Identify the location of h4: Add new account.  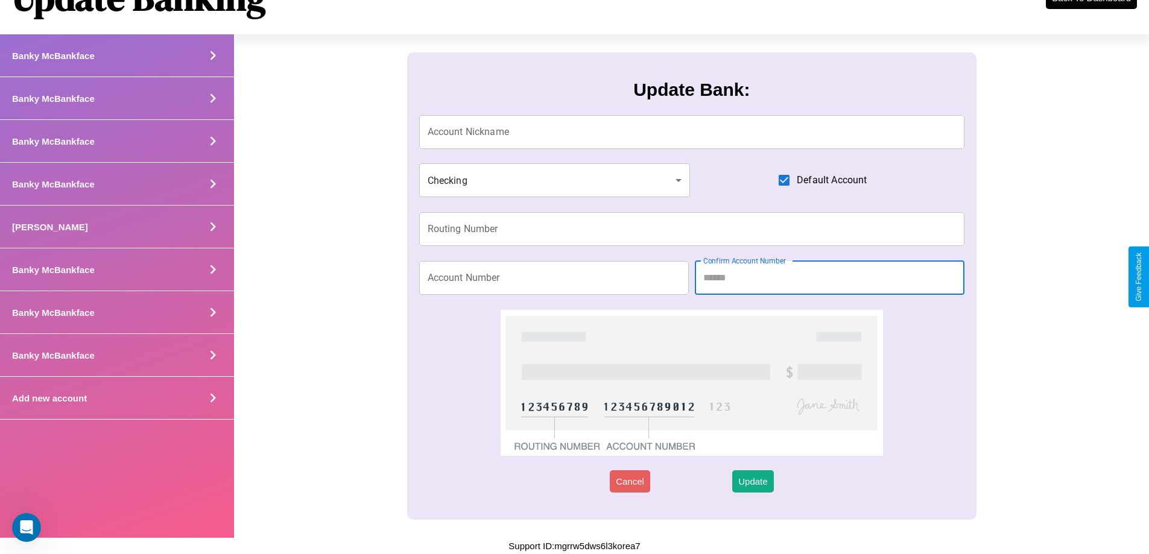
(49, 398).